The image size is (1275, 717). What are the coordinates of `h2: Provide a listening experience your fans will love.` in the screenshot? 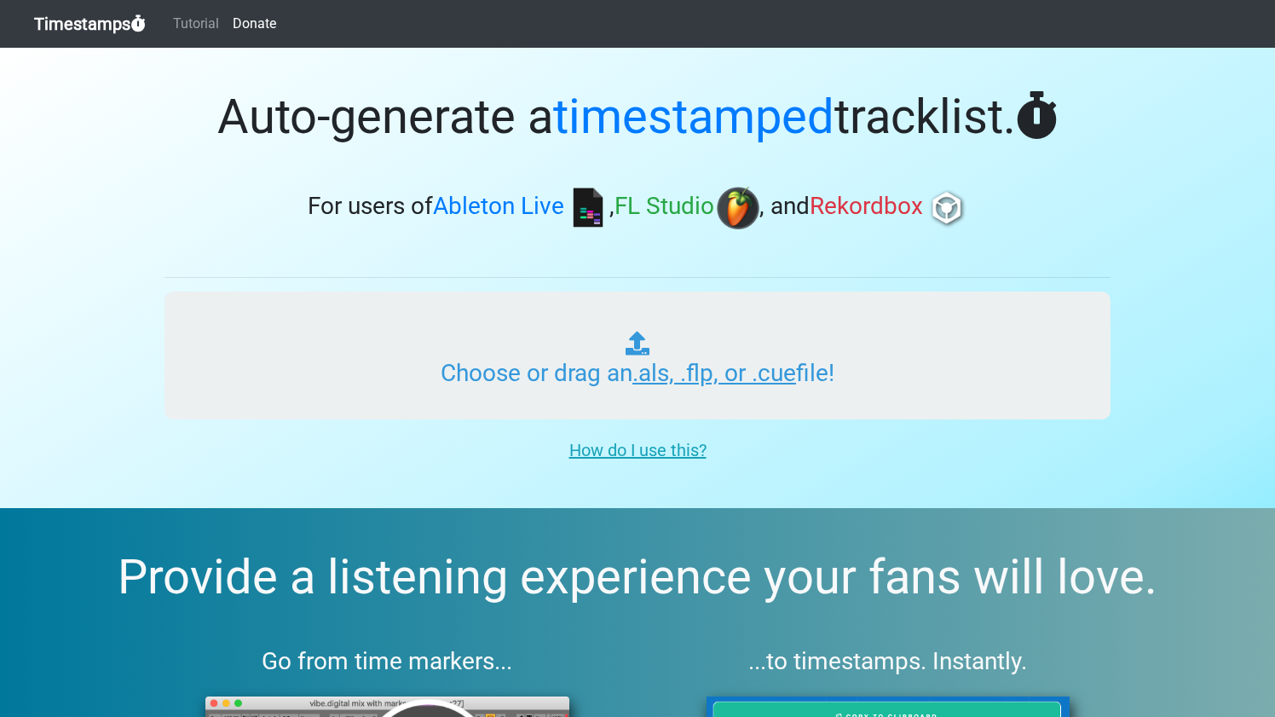 It's located at (638, 577).